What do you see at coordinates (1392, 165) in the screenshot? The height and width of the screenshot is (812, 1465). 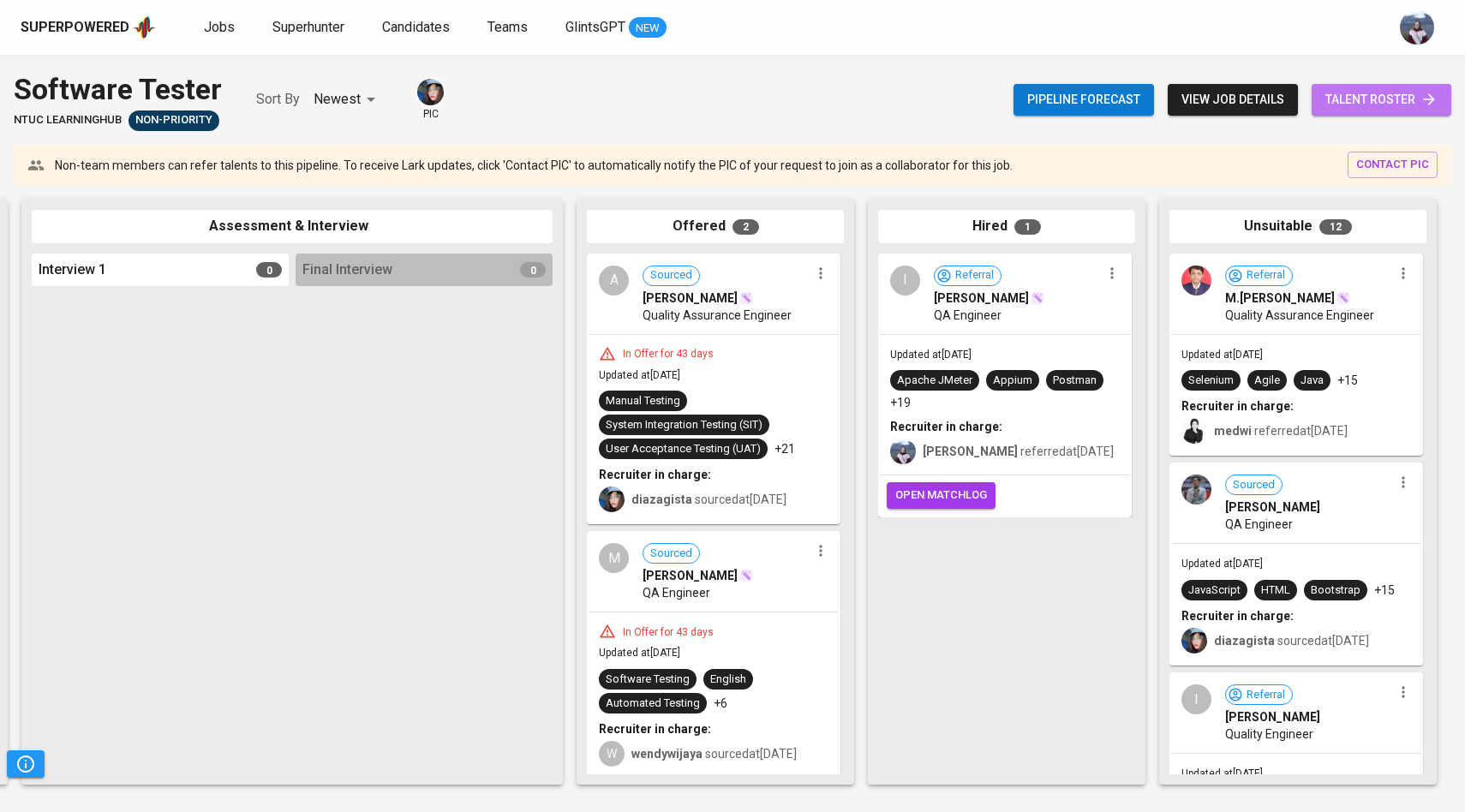 I see `span: contact pic` at bounding box center [1392, 165].